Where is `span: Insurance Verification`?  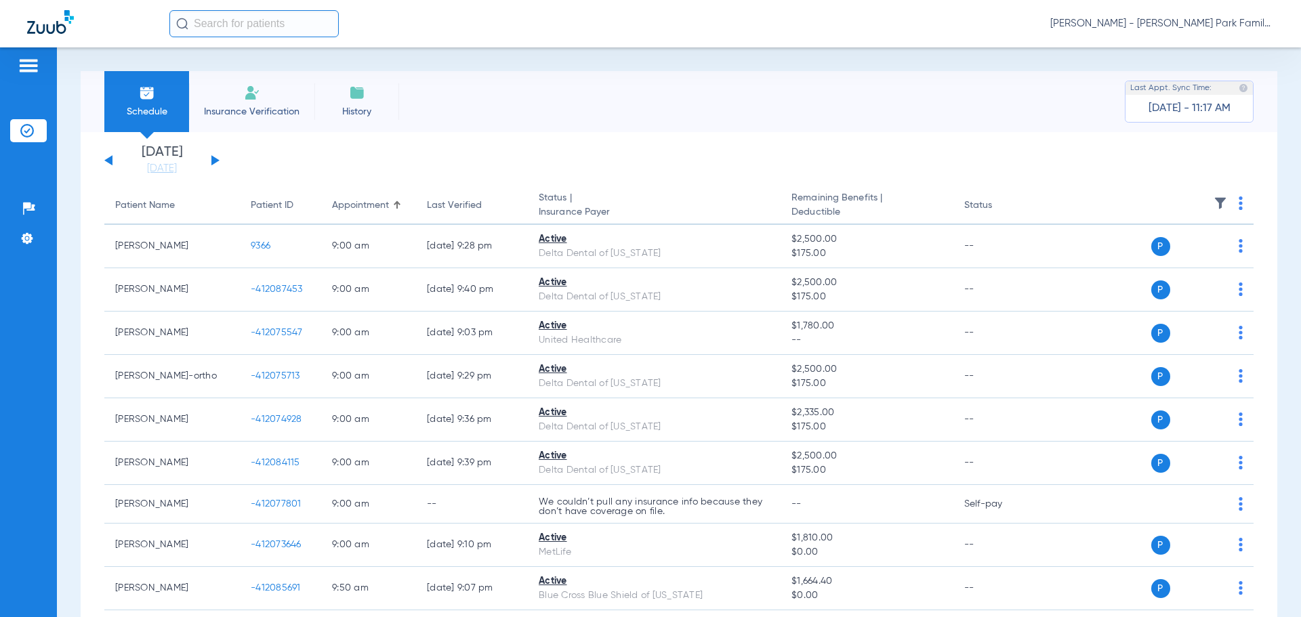 span: Insurance Verification is located at coordinates (251, 112).